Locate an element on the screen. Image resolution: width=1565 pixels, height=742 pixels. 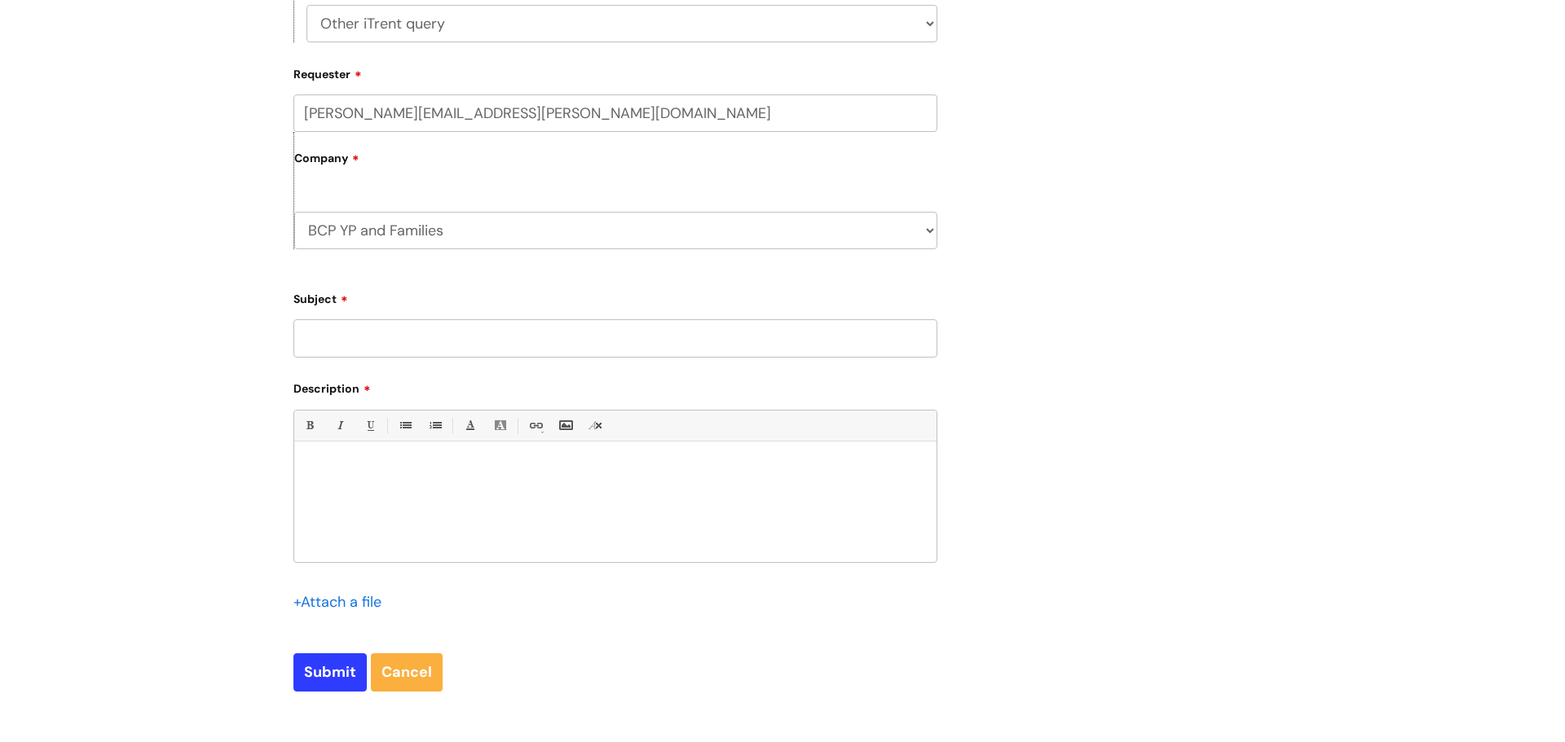
a: Cancel is located at coordinates (407, 672).